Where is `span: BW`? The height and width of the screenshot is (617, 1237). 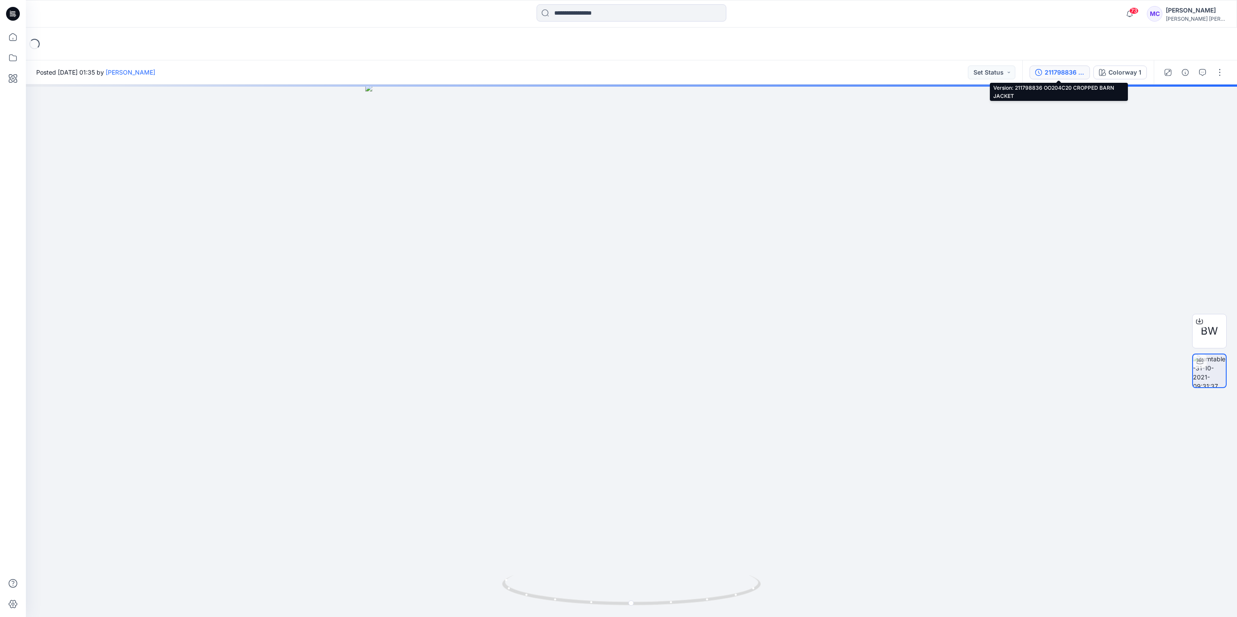 span: BW is located at coordinates (1209, 331).